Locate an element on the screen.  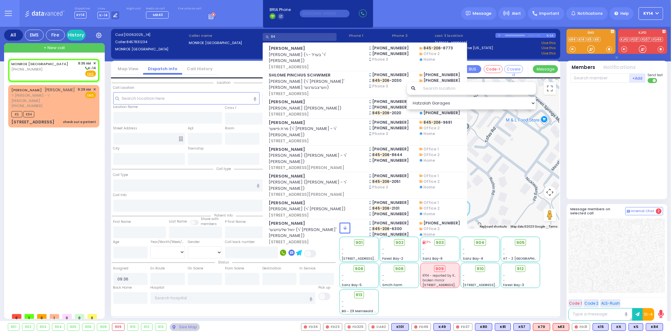
label: Last Name is located at coordinates (178, 221).